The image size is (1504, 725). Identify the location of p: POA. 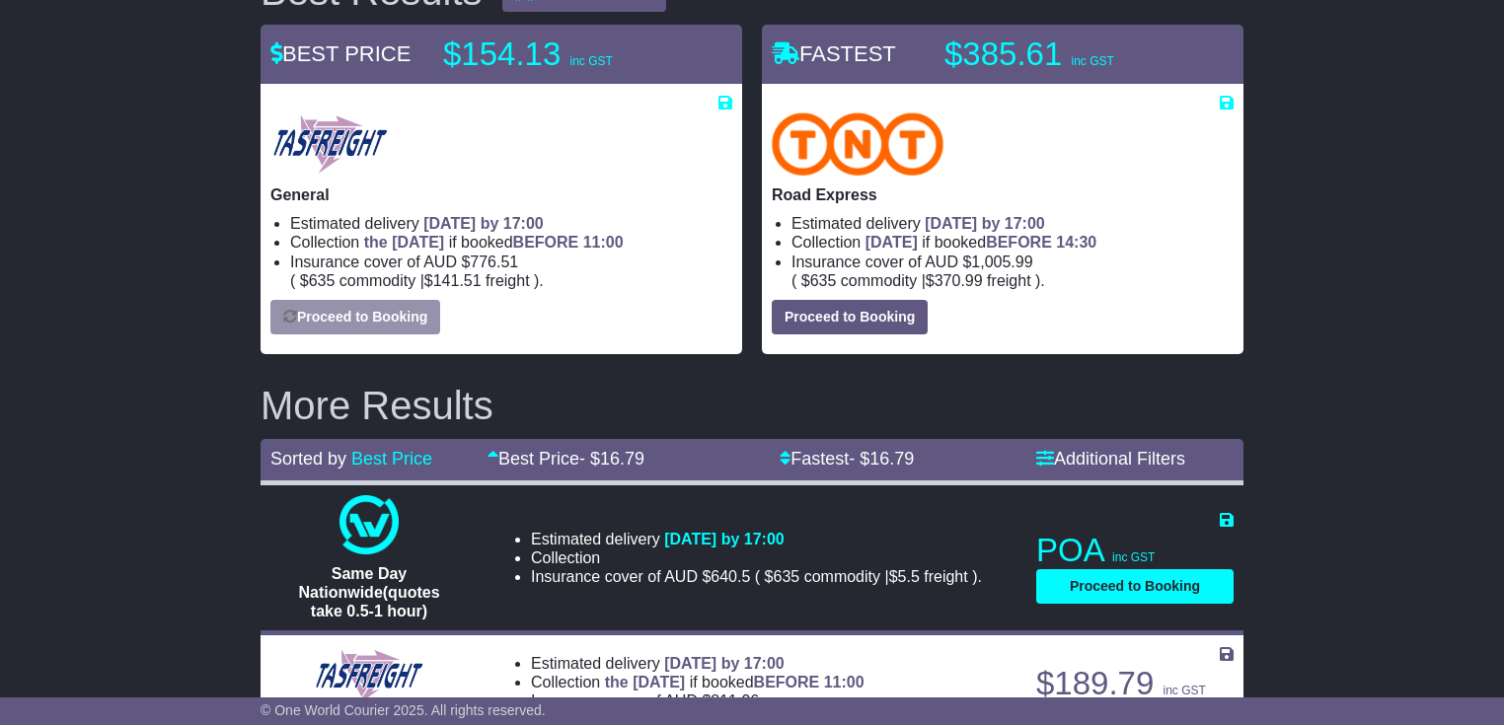
(1135, 551).